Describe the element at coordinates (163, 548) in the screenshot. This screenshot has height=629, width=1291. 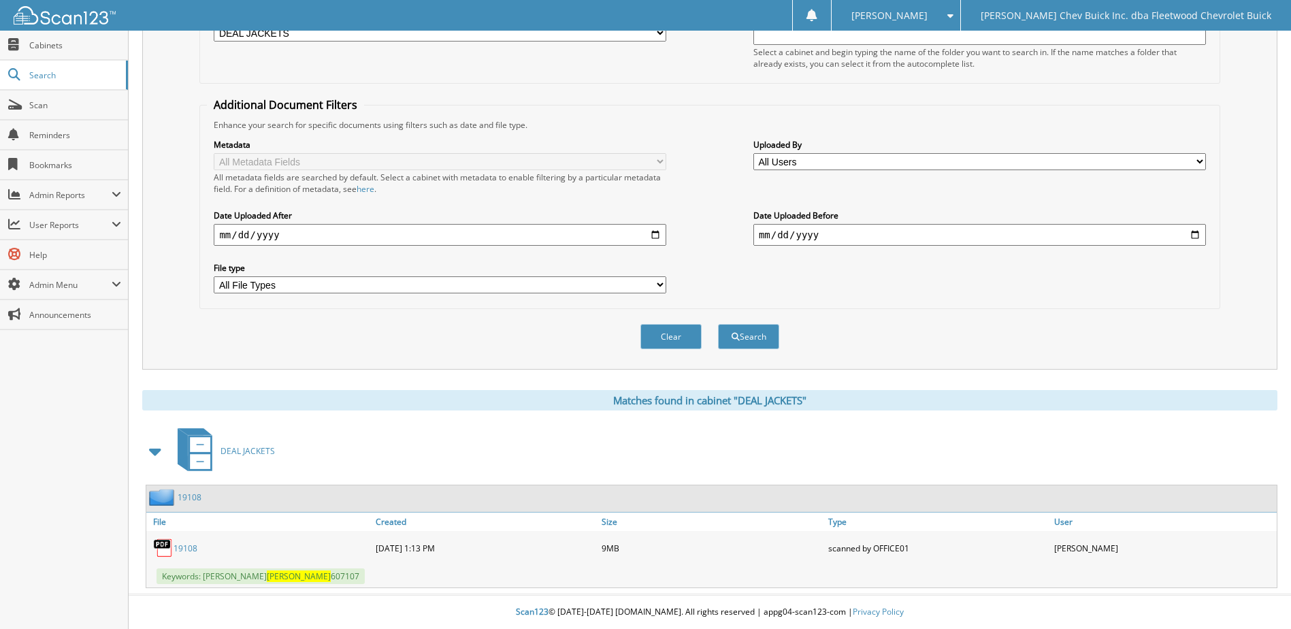
I see `img: PDF.png` at that location.